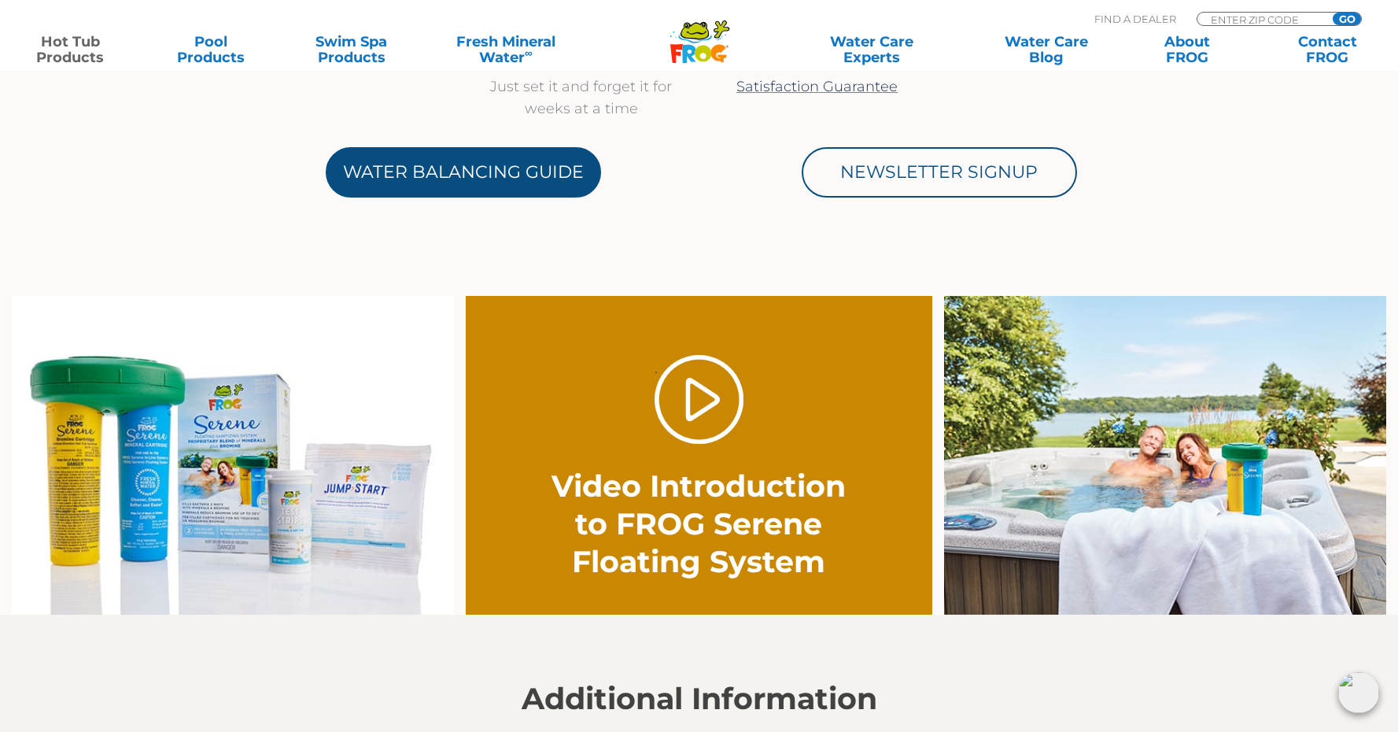 The width and height of the screenshot is (1398, 732). I want to click on p: Just set it and forget it for weeks at a time, so click(581, 98).